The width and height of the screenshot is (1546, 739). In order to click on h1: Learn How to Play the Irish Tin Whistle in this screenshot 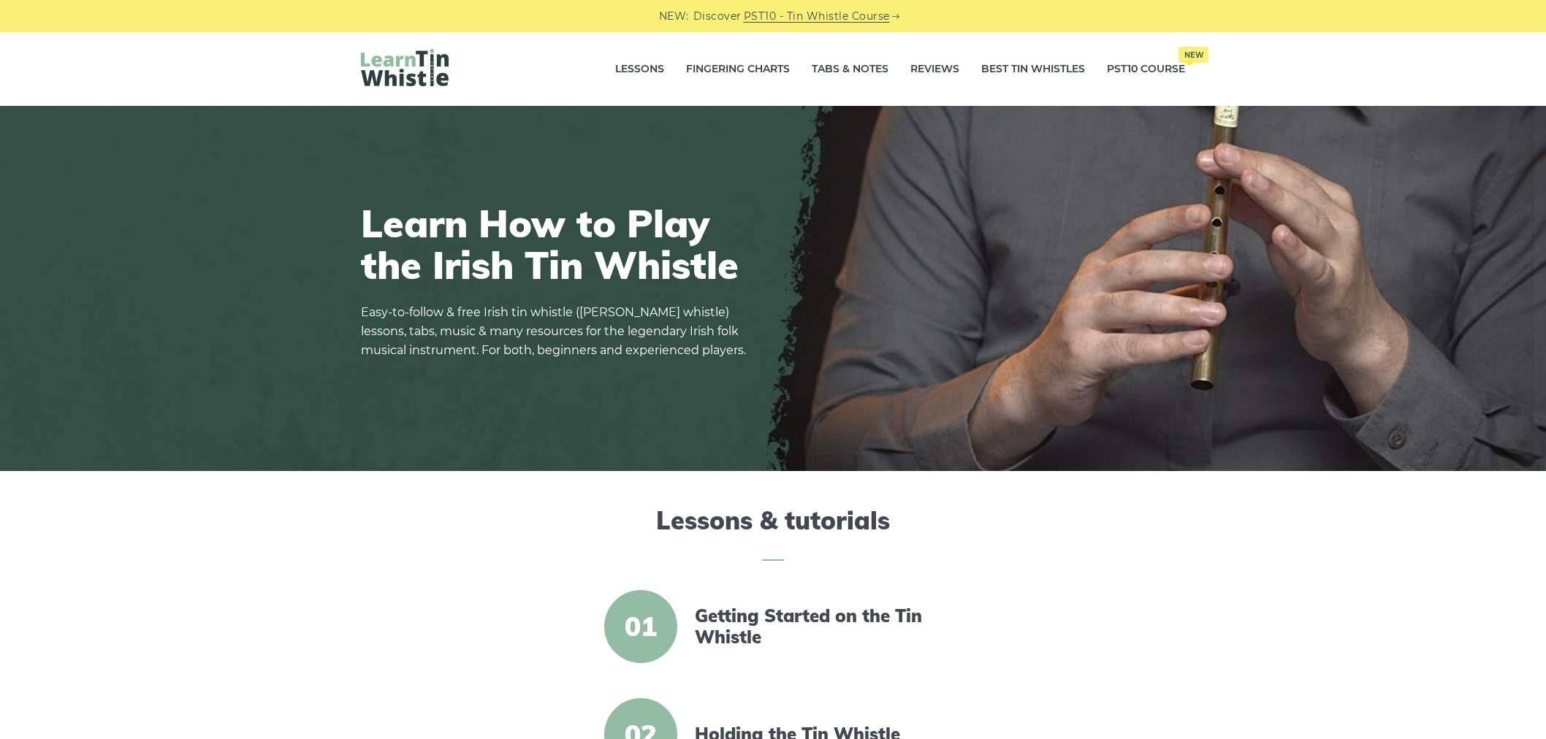, I will do `click(558, 244)`.